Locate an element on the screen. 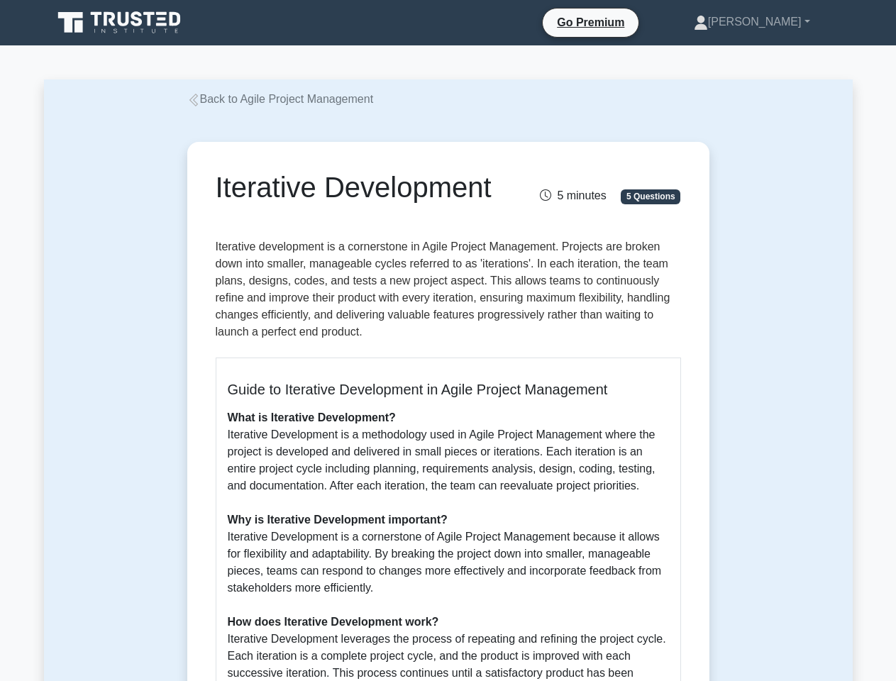 Image resolution: width=896 pixels, height=681 pixels. b: Why is Iterative Development important? is located at coordinates (338, 519).